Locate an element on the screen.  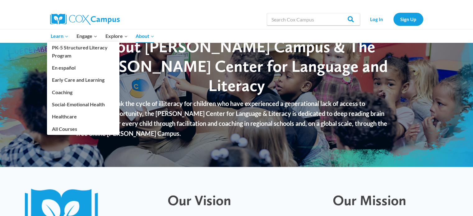
a: Log In is located at coordinates (377, 19).